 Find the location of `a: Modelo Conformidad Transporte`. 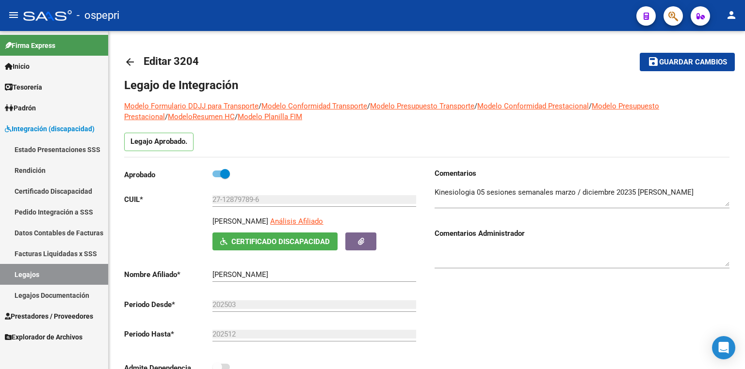

a: Modelo Conformidad Transporte is located at coordinates (314, 106).